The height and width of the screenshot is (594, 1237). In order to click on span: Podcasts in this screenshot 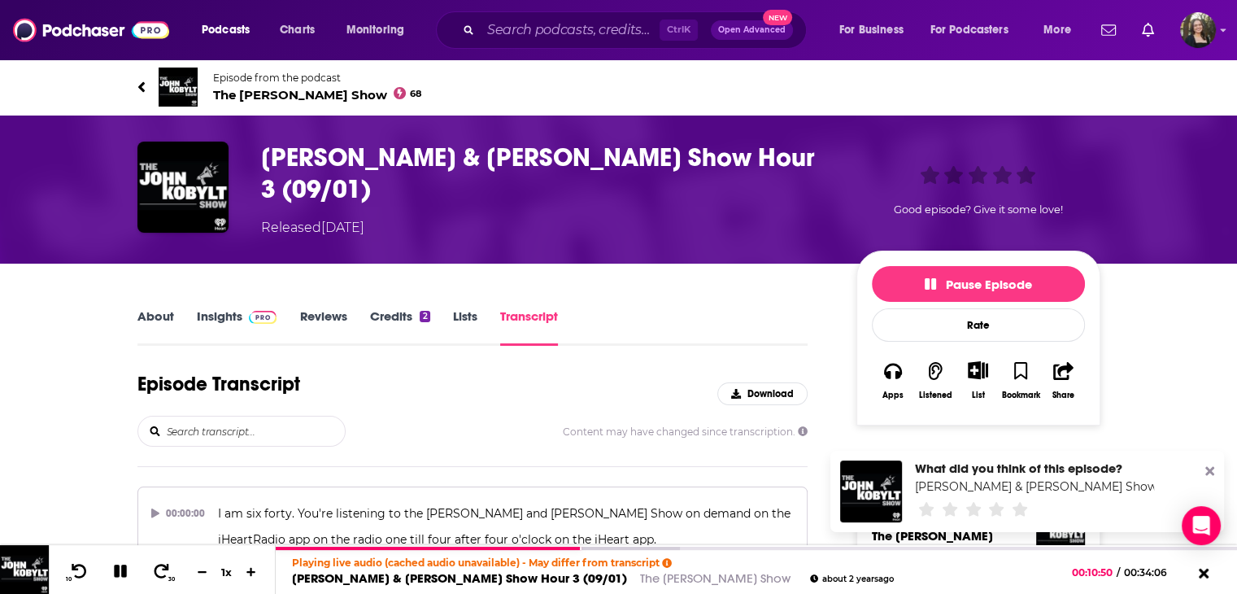, I will do `click(225, 30)`.